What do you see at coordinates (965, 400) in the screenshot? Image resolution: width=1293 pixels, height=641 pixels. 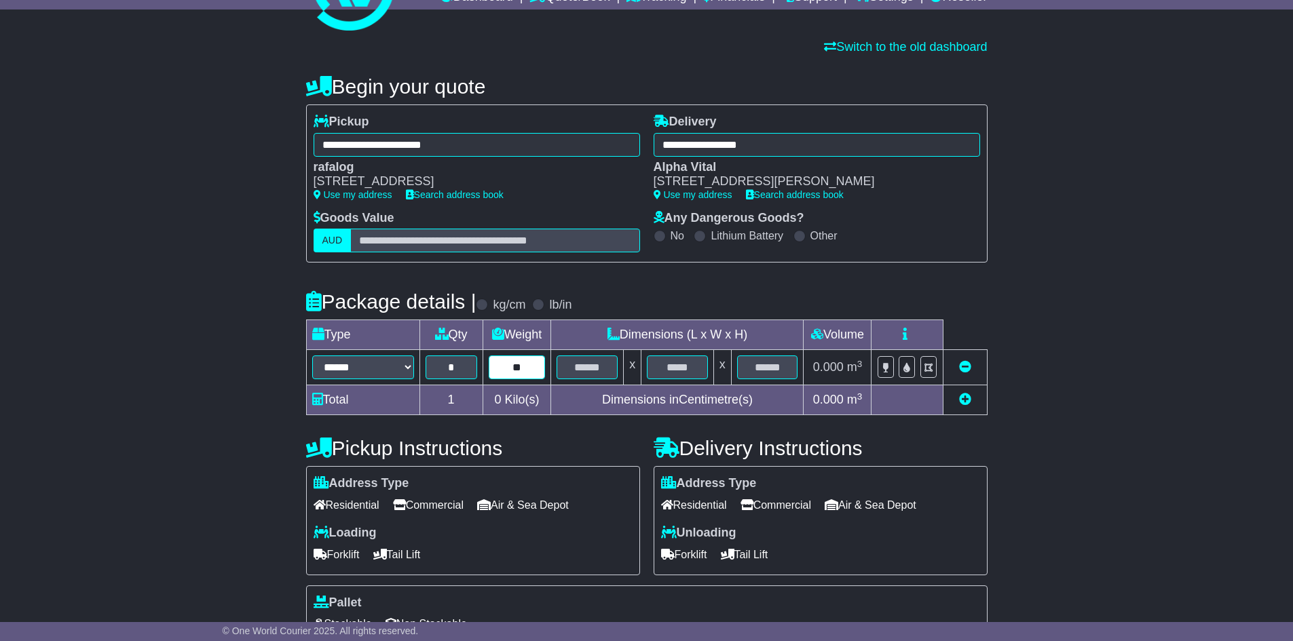 I see `a: Add new item` at bounding box center [965, 400].